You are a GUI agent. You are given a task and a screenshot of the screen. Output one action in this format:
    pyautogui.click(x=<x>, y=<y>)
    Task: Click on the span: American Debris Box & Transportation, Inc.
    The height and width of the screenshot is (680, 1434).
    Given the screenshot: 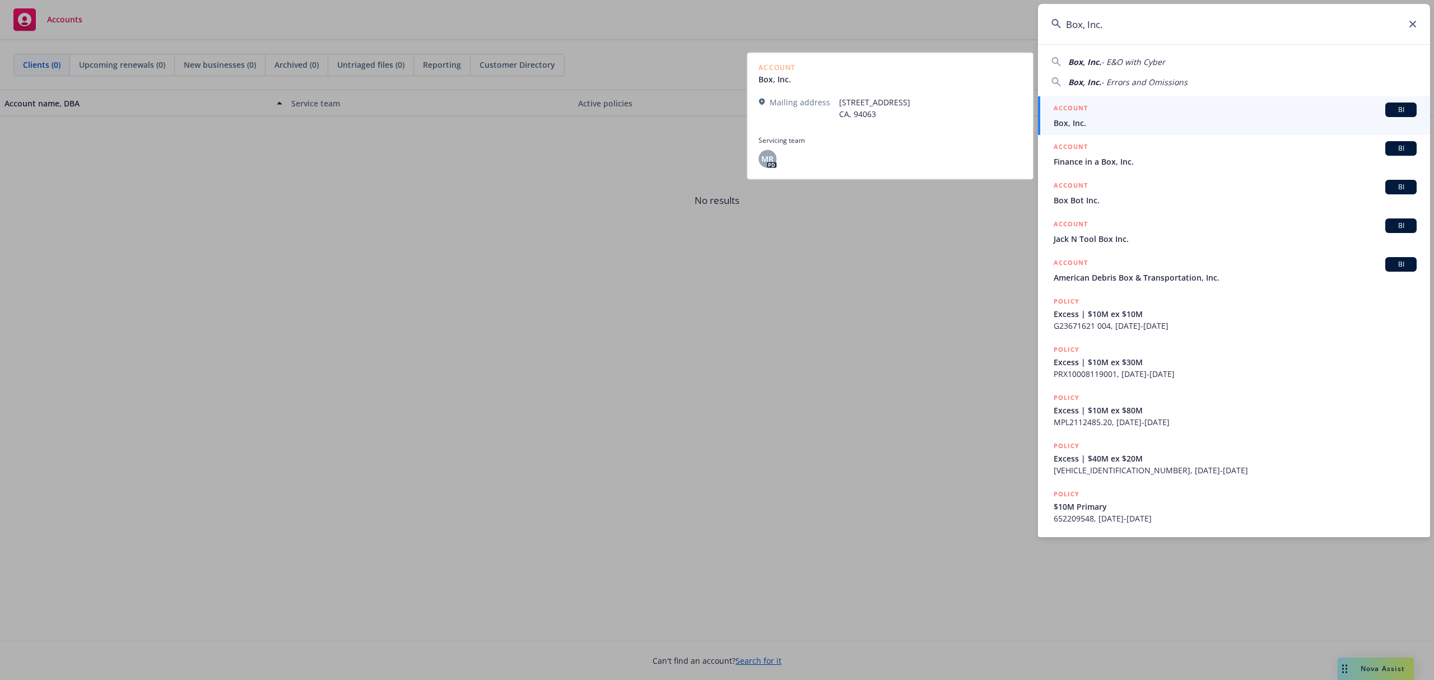 What is the action you would take?
    pyautogui.click(x=1236, y=277)
    